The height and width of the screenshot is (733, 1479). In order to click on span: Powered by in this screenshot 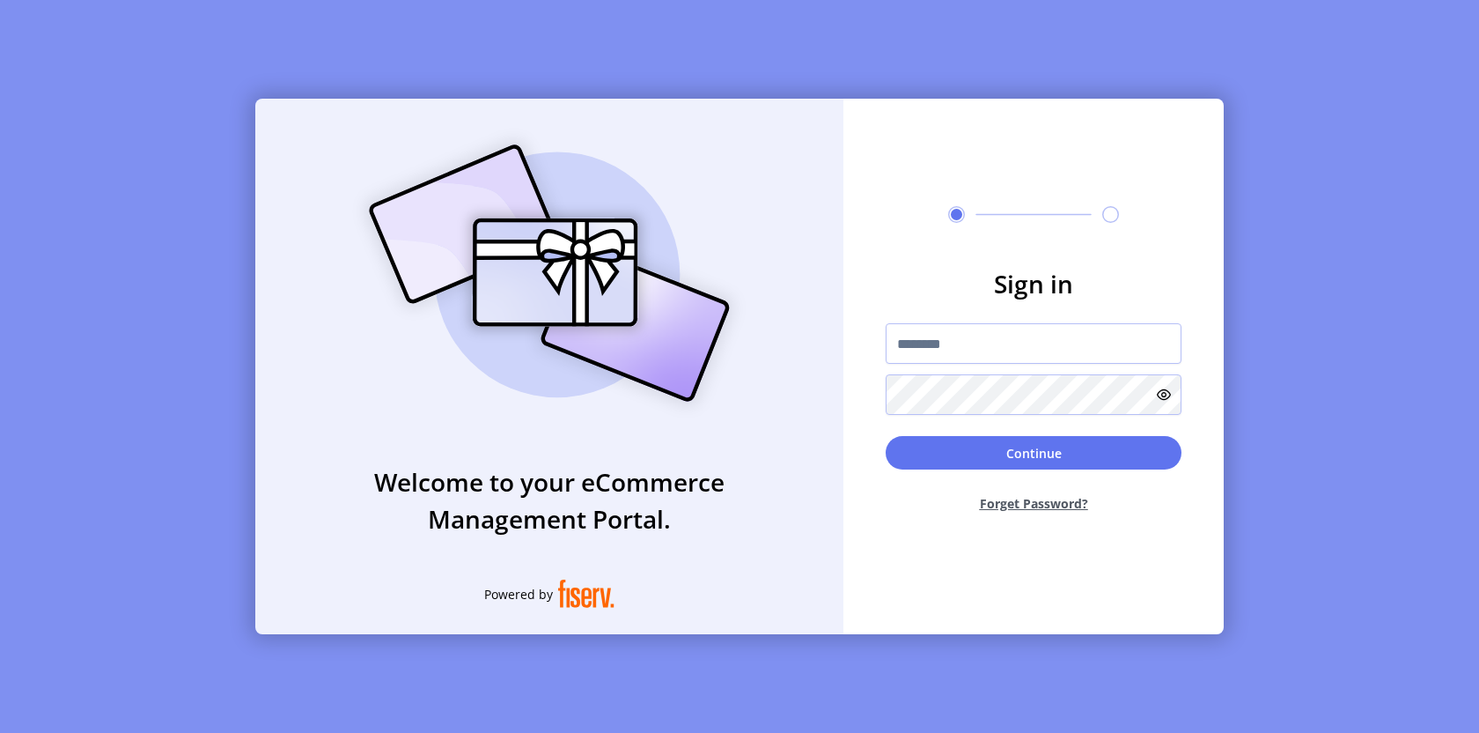, I will do `click(519, 594)`.